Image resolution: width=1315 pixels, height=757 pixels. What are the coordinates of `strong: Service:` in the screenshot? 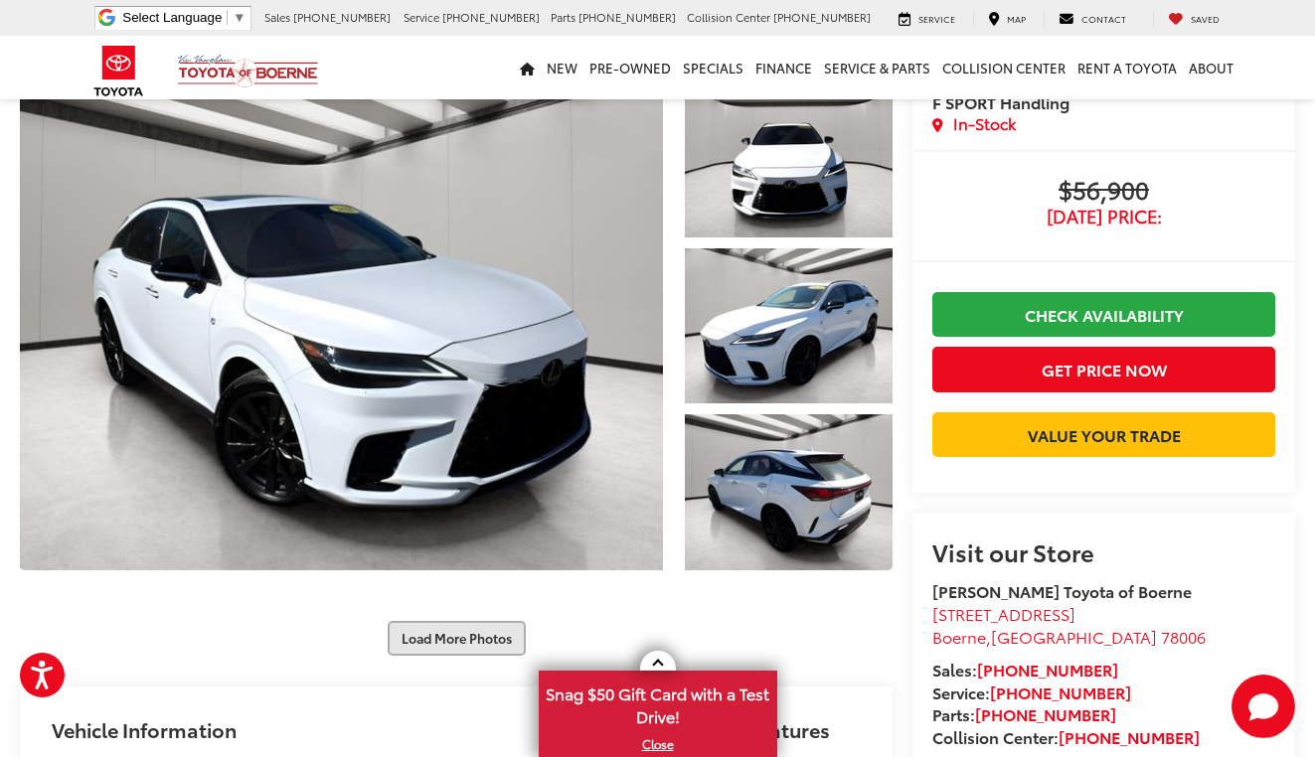 It's located at (1032, 692).